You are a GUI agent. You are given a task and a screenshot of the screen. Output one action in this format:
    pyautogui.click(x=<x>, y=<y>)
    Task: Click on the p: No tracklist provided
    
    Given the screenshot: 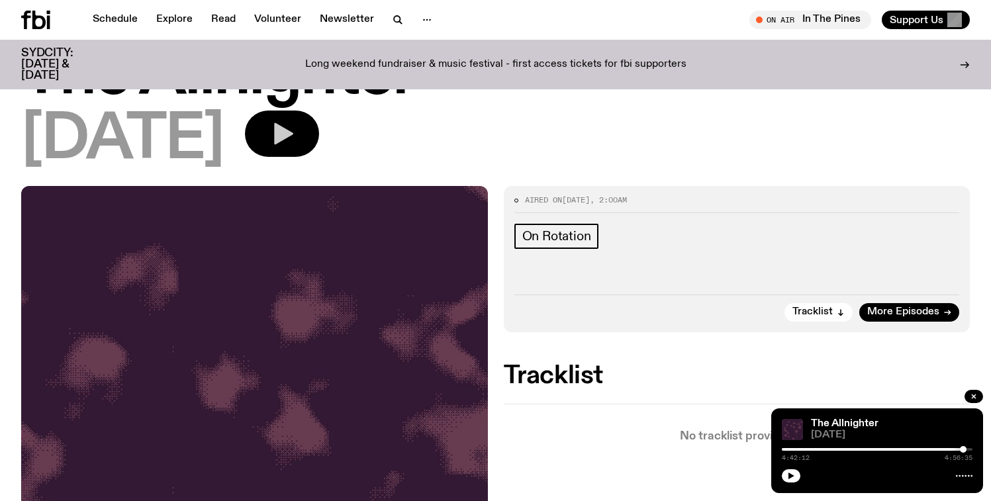 What is the action you would take?
    pyautogui.click(x=737, y=436)
    